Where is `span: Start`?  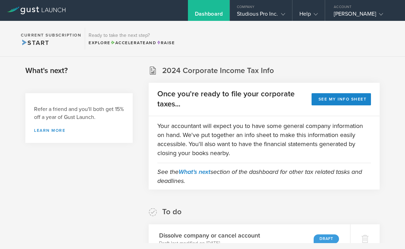 span: Start is located at coordinates (35, 43).